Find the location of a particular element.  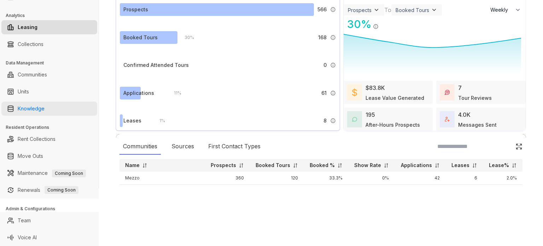

a: Leasing is located at coordinates (28, 27).